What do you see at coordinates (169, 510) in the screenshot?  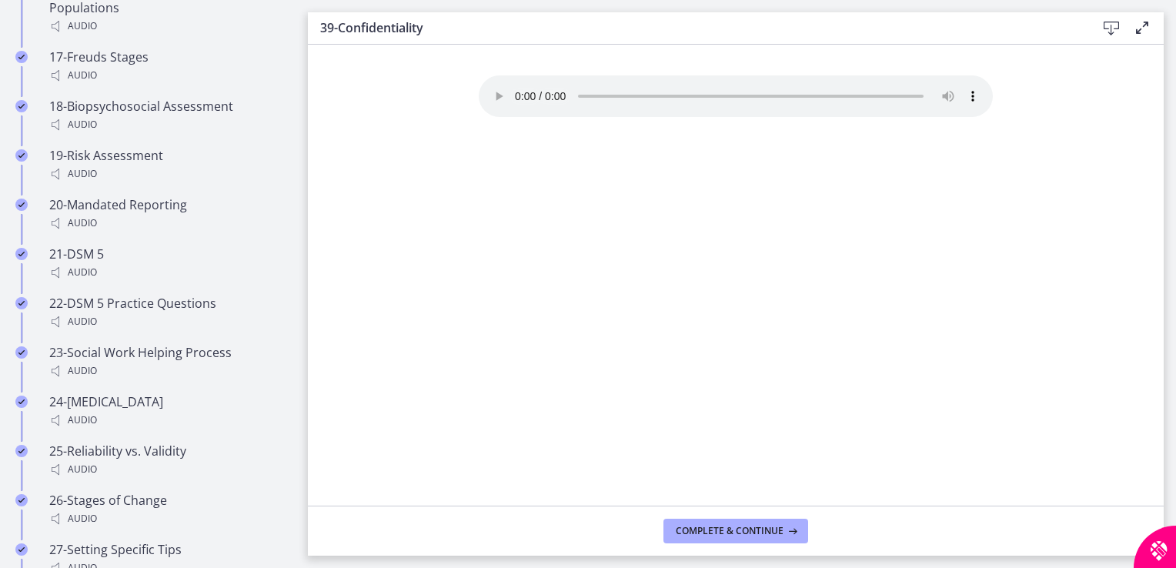 I see `div: 26-Stages of Change` at bounding box center [169, 510].